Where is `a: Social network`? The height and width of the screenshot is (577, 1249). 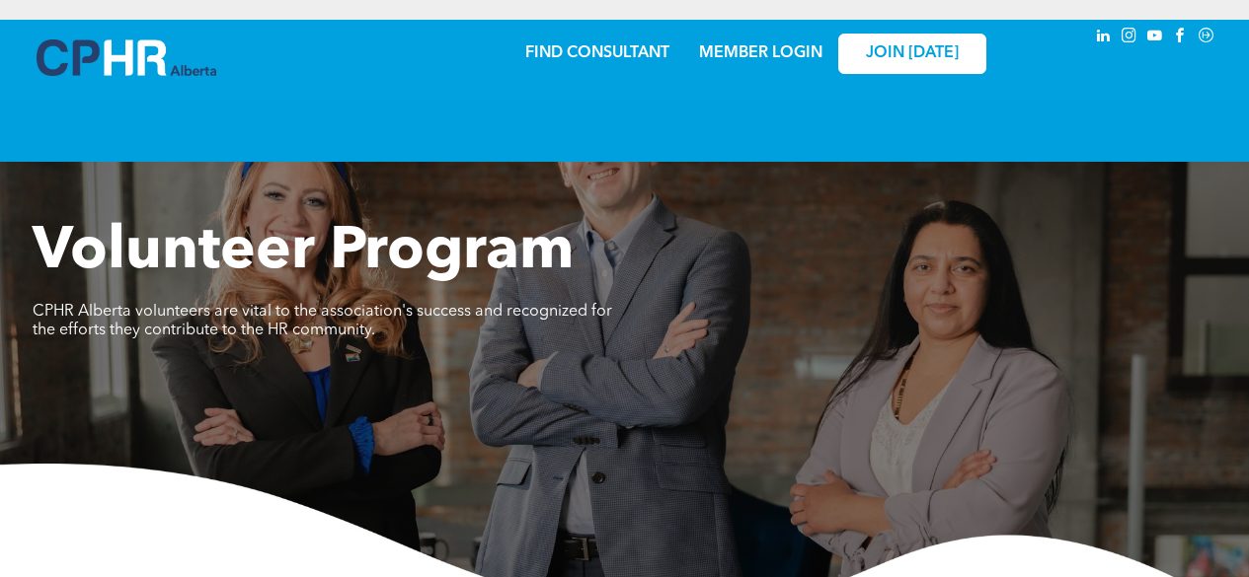
a: Social network is located at coordinates (1206, 38).